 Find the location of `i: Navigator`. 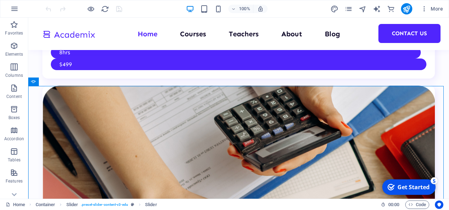

i: Navigator is located at coordinates (363, 9).